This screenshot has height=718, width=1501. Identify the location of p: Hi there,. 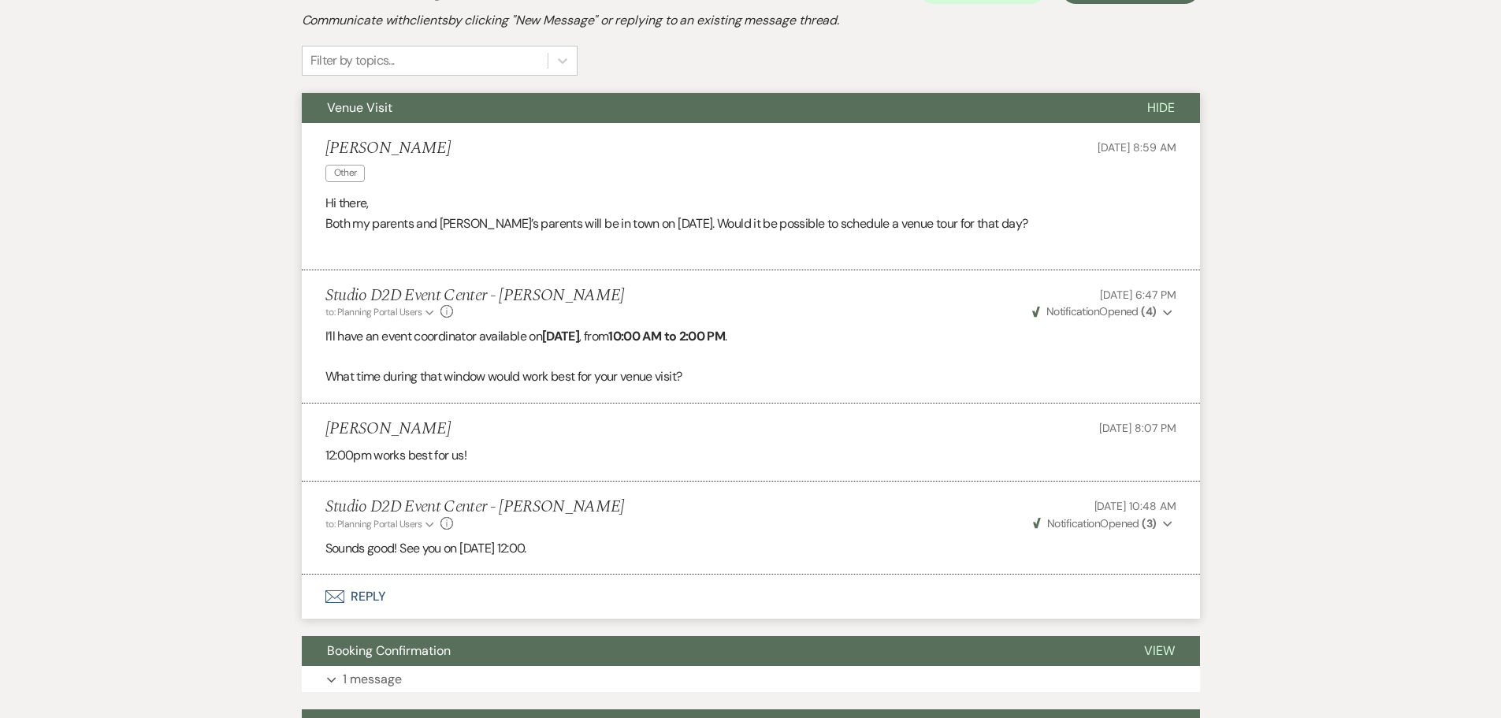
(751, 203).